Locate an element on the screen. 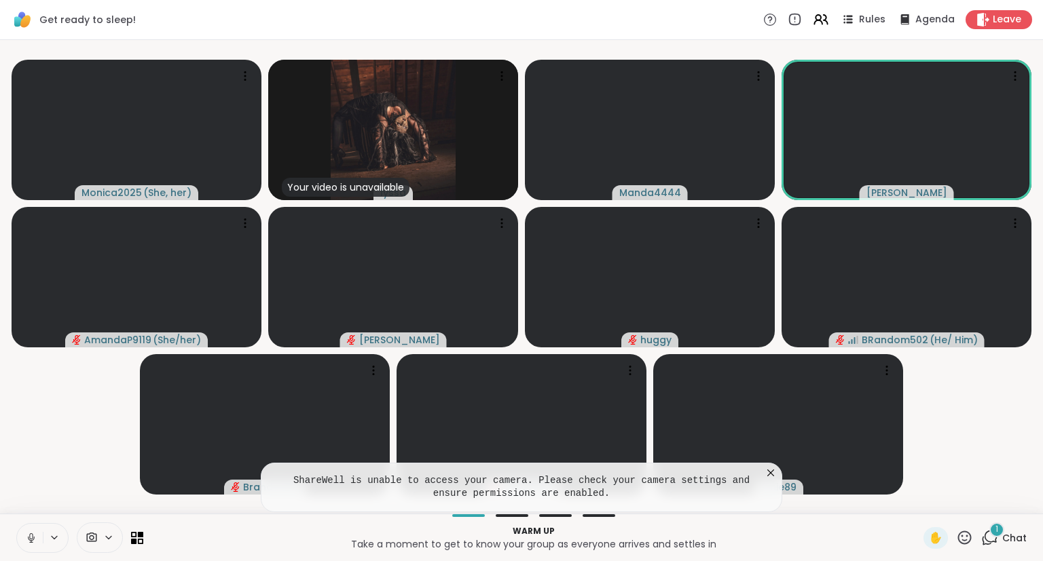 This screenshot has width=1043, height=561. span: Leave is located at coordinates (1007, 20).